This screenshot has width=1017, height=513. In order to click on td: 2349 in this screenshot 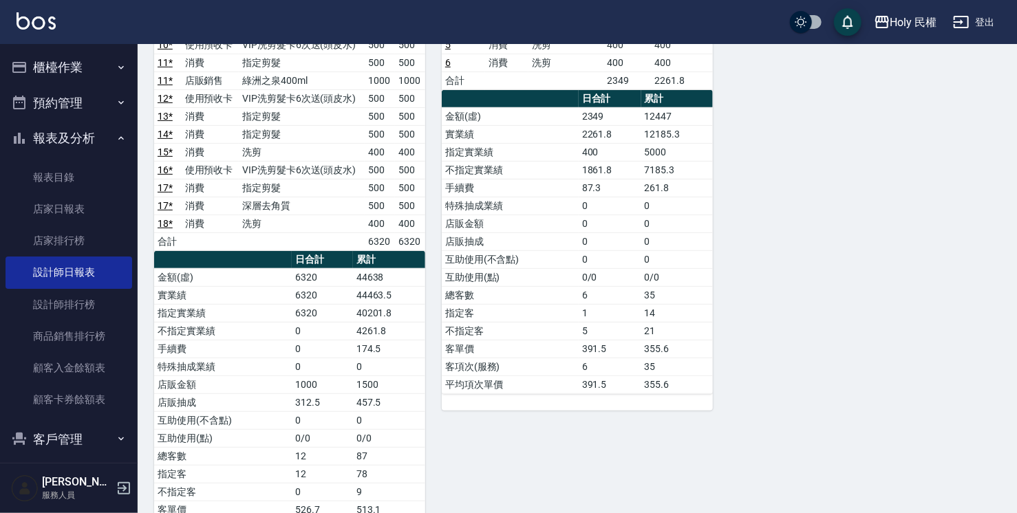, I will do `click(627, 80)`.